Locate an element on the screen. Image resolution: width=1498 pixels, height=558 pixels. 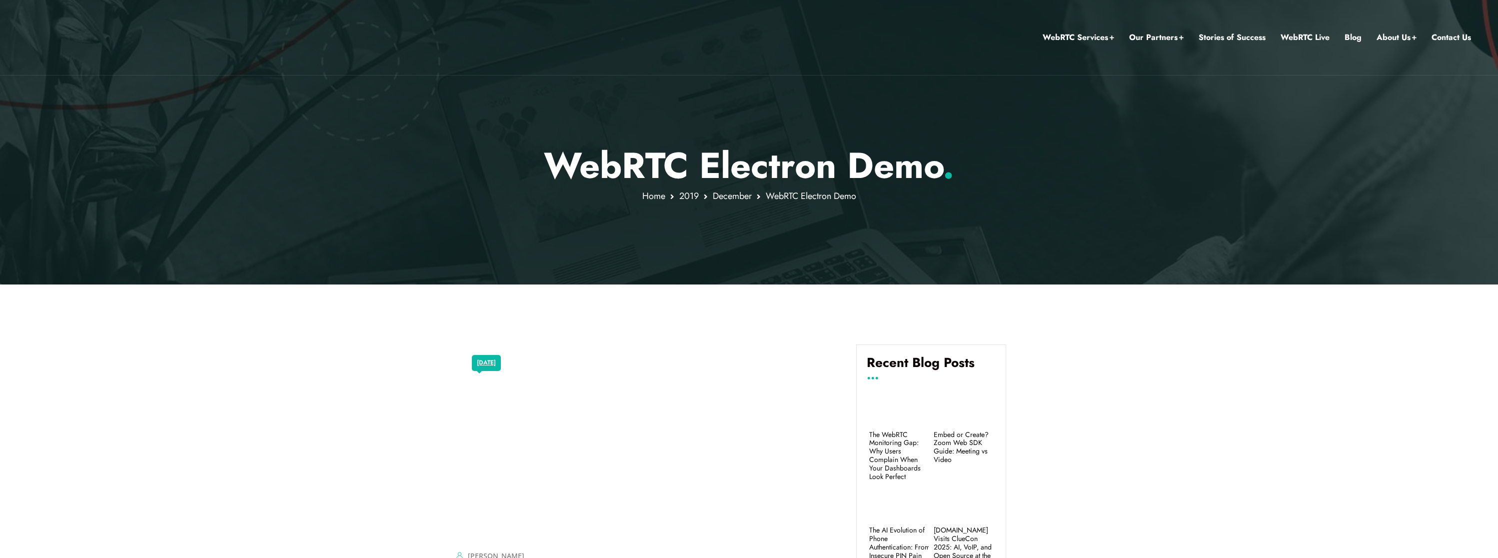
span: WebRTC Electron Demo is located at coordinates (811, 196).